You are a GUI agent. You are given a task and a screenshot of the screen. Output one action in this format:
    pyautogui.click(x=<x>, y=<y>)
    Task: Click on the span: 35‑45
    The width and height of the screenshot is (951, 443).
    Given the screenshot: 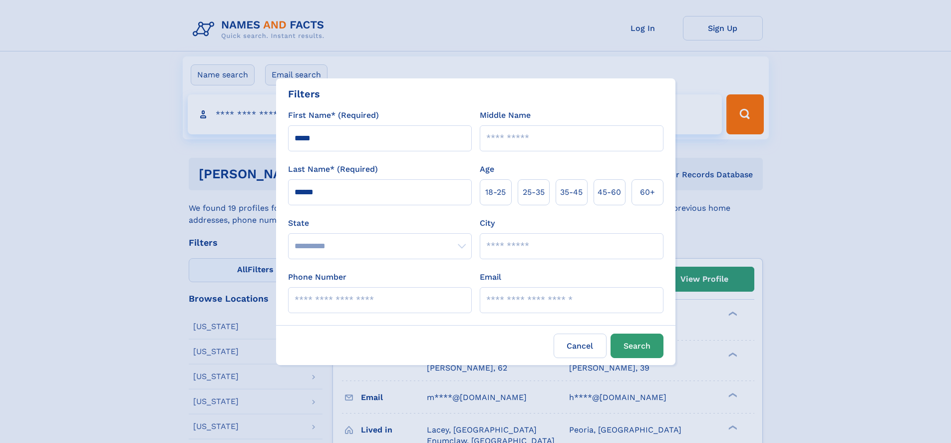 What is the action you would take?
    pyautogui.click(x=571, y=192)
    